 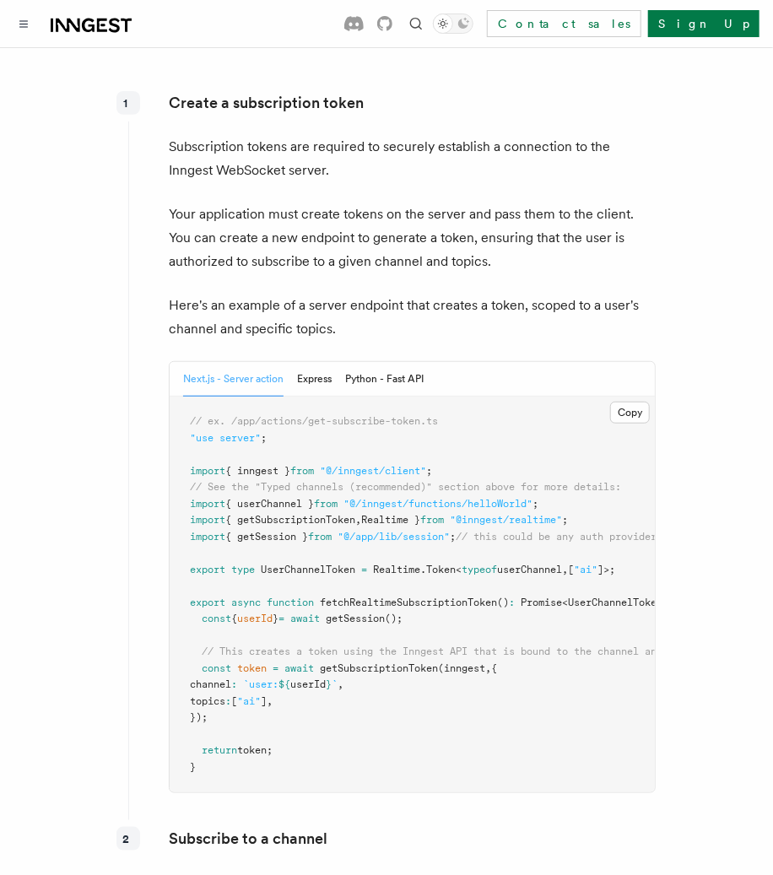 I want to click on span: { inngest }, so click(x=257, y=471).